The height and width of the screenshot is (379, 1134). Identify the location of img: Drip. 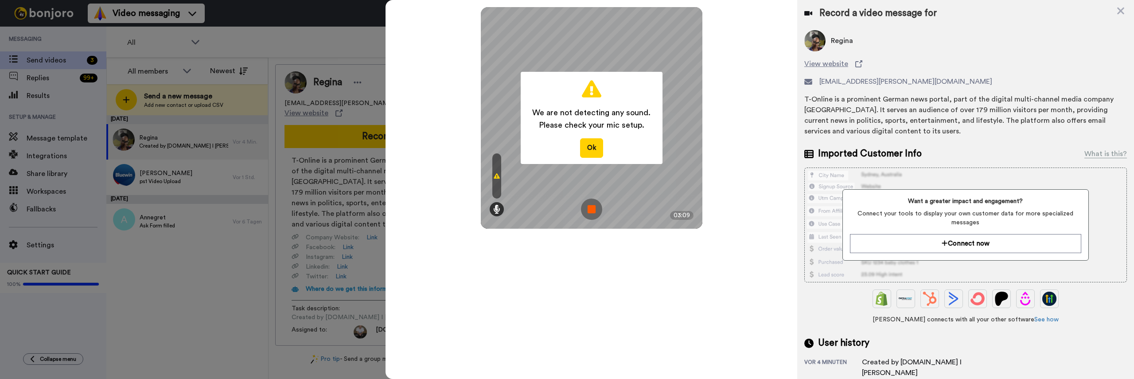
(1026, 299).